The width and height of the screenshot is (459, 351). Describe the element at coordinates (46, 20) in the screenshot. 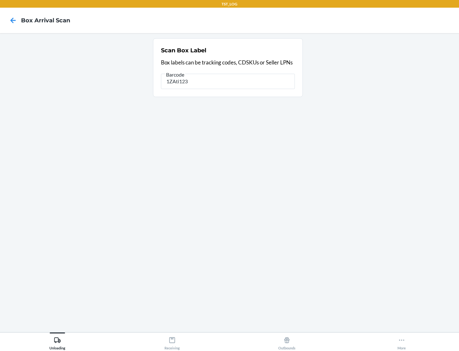

I see `h4: Box Arrival Scan` at that location.